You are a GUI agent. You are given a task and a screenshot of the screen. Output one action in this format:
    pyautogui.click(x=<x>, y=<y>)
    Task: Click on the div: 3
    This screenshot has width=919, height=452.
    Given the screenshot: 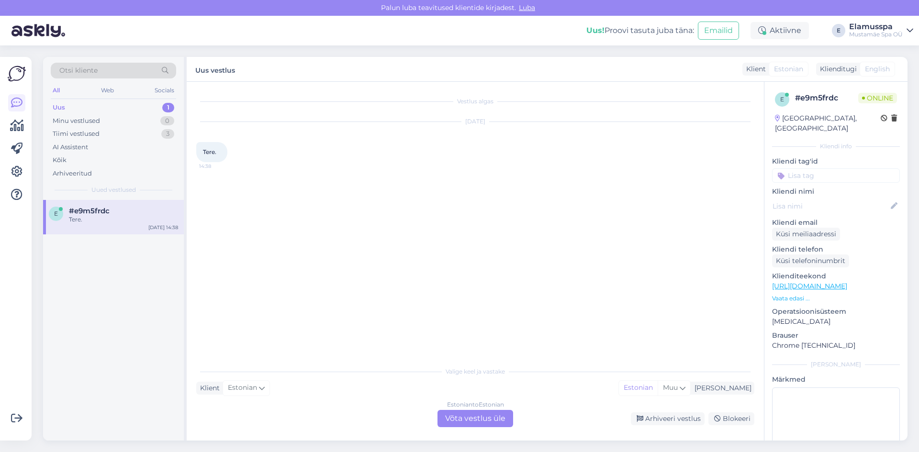 What is the action you would take?
    pyautogui.click(x=168, y=134)
    